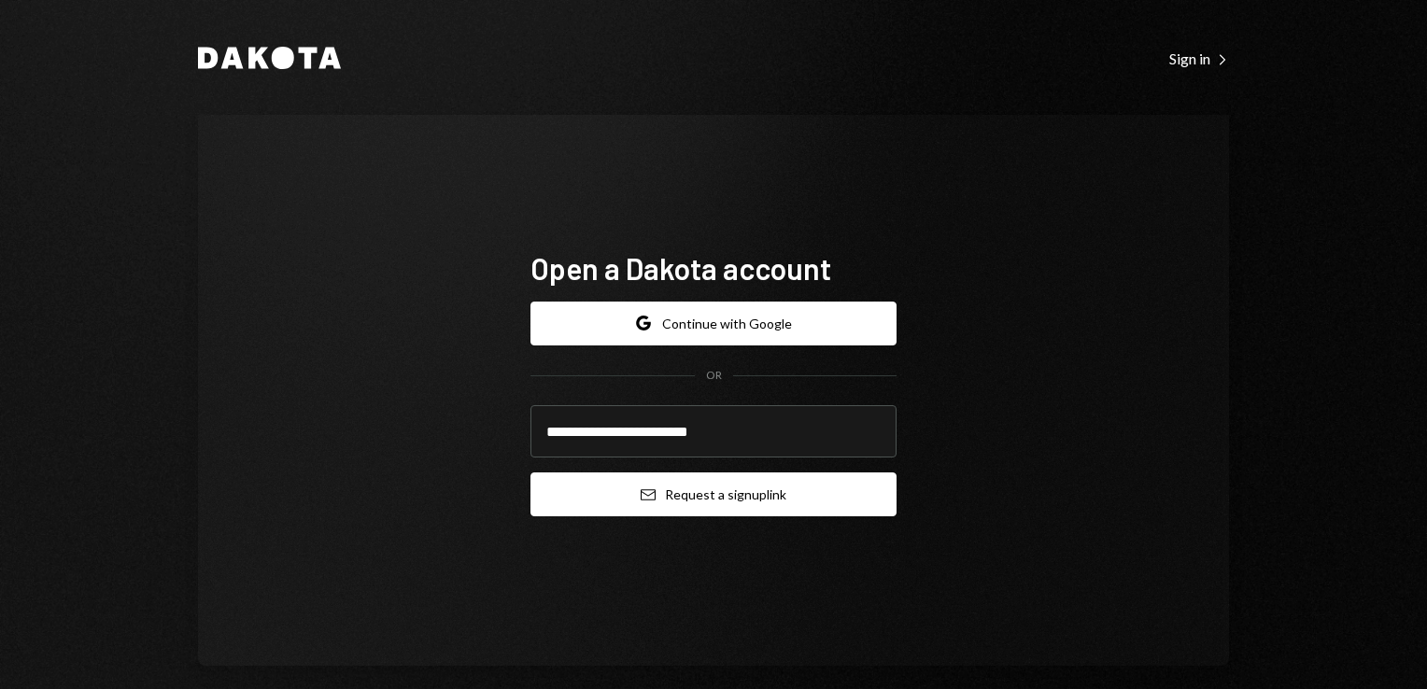 The width and height of the screenshot is (1427, 689). Describe the element at coordinates (1199, 58) in the screenshot. I see `a: Sign in` at that location.